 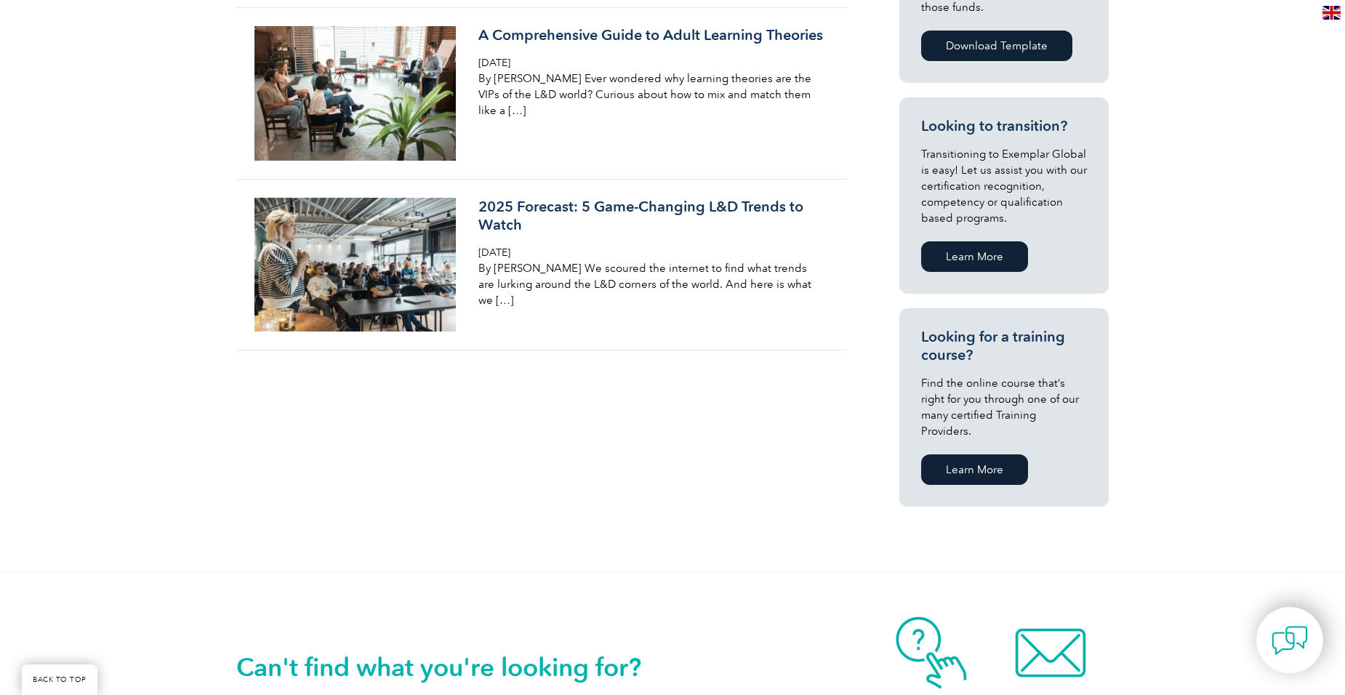 What do you see at coordinates (651, 35) in the screenshot?
I see `h3: A Comprehensive Guide to Adult Learning Theories` at bounding box center [651, 35].